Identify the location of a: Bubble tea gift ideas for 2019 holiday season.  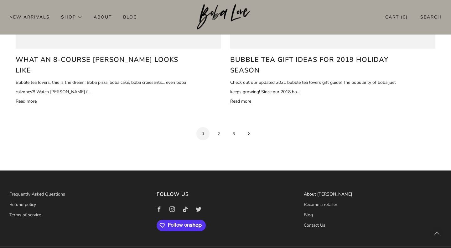
(317, 65).